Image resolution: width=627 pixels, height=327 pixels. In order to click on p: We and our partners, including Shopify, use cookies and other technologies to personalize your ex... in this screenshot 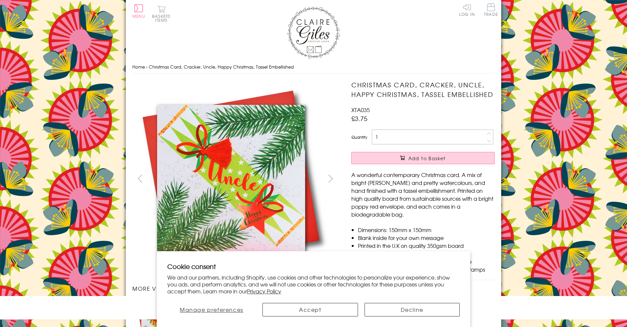, I will do `click(314, 284)`.